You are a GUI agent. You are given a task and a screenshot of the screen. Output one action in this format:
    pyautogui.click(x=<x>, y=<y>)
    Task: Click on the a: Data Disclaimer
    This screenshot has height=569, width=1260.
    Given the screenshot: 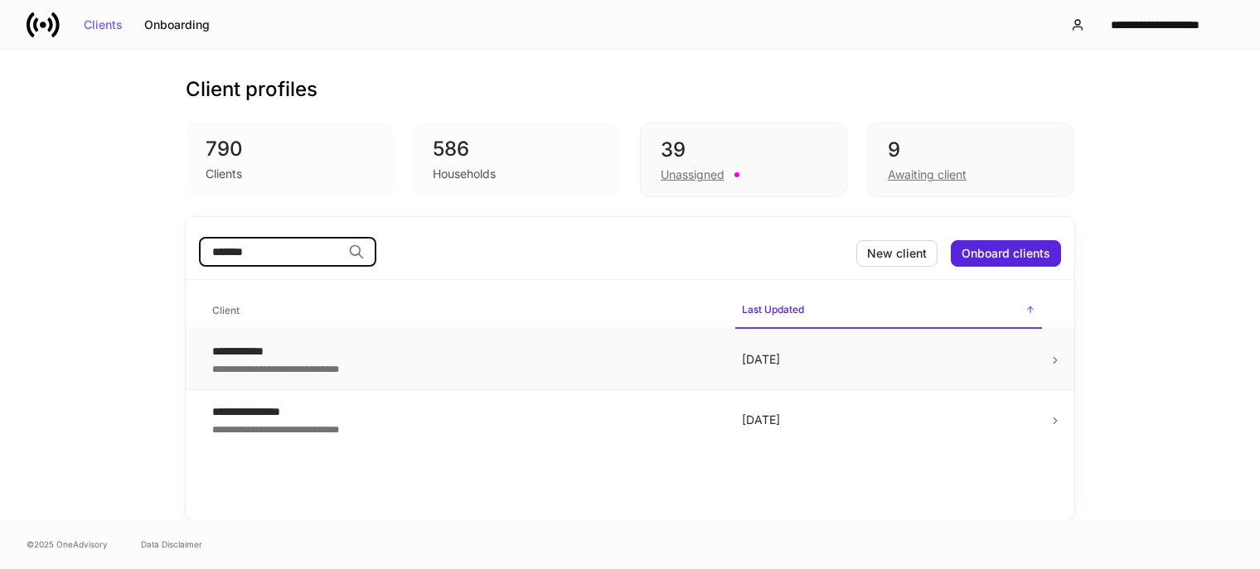 What is the action you would take?
    pyautogui.click(x=172, y=545)
    